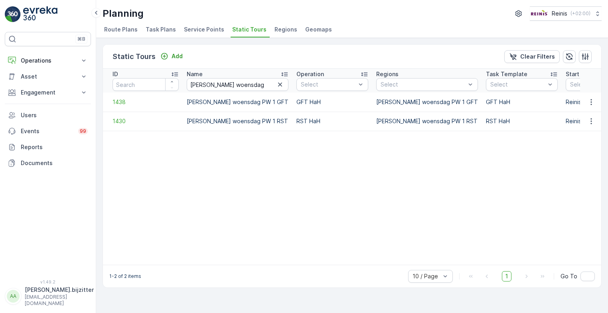 This screenshot has width=608, height=313. What do you see at coordinates (146, 102) in the screenshot?
I see `span: 1438` at bounding box center [146, 102].